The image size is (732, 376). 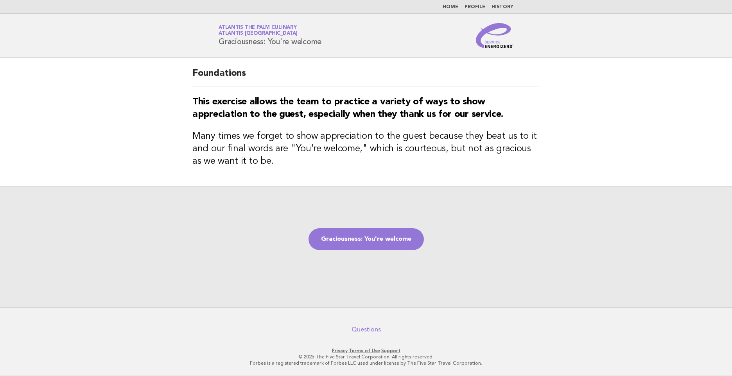 I want to click on a: Profile, so click(x=474, y=7).